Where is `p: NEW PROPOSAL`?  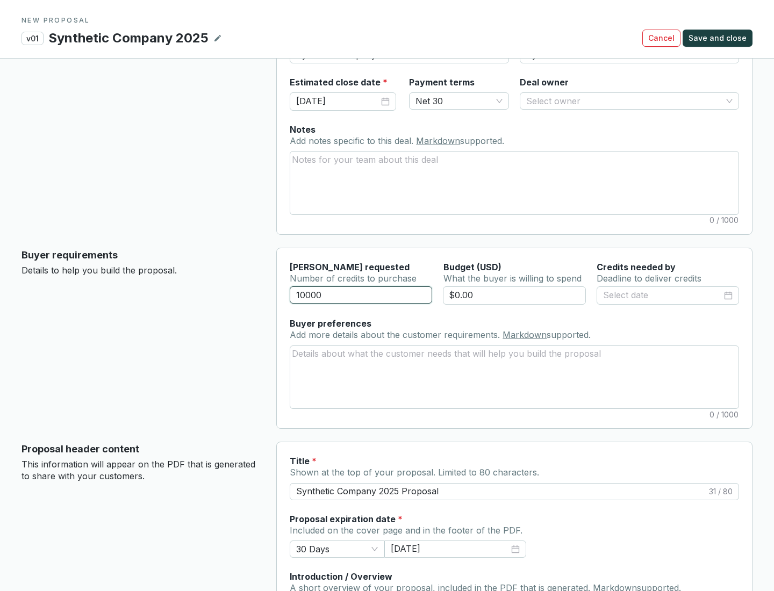
p: NEW PROPOSAL is located at coordinates (387, 20).